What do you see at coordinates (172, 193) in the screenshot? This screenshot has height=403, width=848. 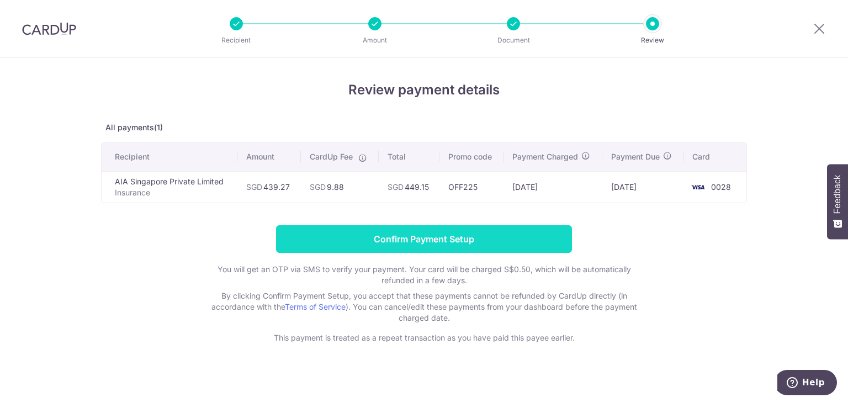 I see `p: Insurance` at bounding box center [172, 193].